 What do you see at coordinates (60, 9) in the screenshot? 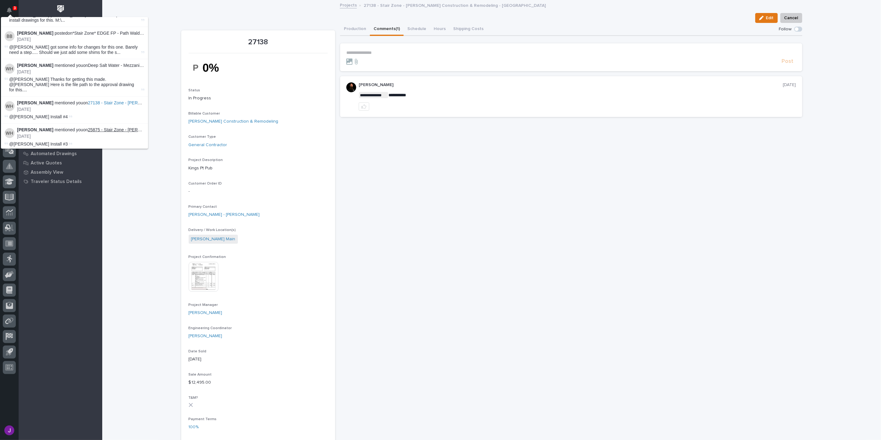
I see `img: Workspace Logo` at bounding box center [60, 9].